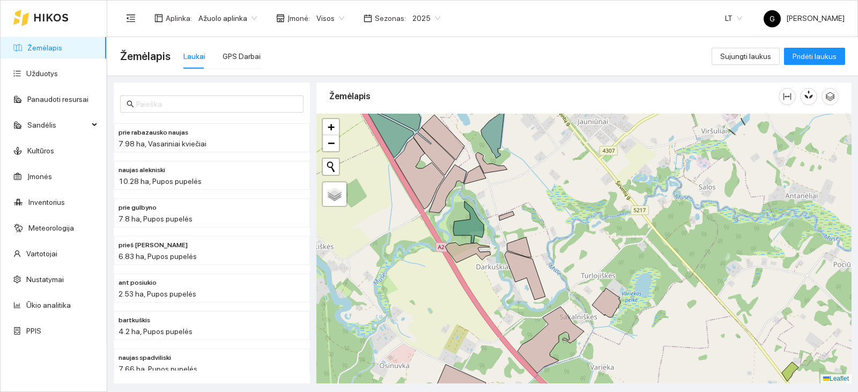 The height and width of the screenshot is (392, 858). What do you see at coordinates (368, 18) in the screenshot?
I see `span: calendar` at bounding box center [368, 18].